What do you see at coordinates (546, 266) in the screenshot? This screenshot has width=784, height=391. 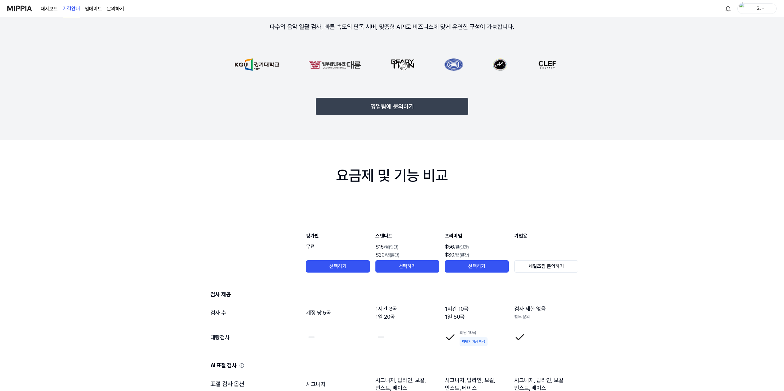 I see `a: 세일즈팀 문의하기` at bounding box center [546, 266].